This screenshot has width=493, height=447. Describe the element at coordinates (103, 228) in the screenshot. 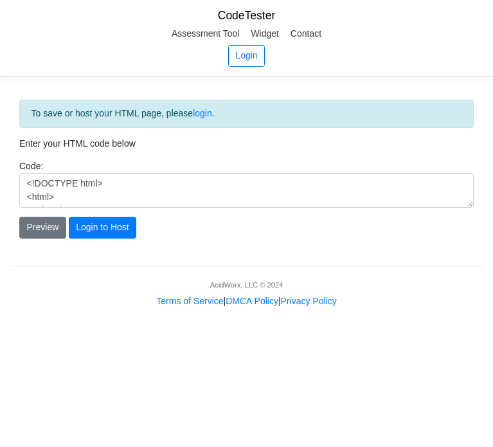

I see `button: Login to Host` at that location.